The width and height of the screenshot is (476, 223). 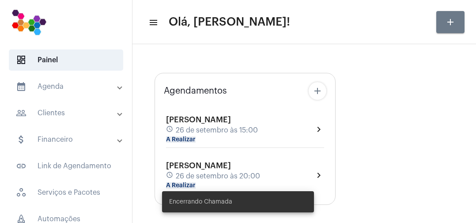 What do you see at coordinates (217, 130) in the screenshot?
I see `span: 26 de setembro às 15:00` at bounding box center [217, 130].